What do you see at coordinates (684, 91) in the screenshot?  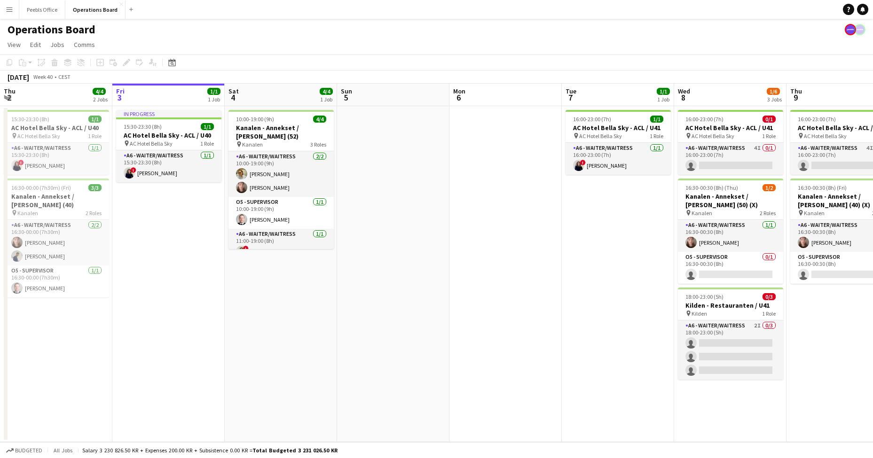 I see `span: Wed` at bounding box center [684, 91].